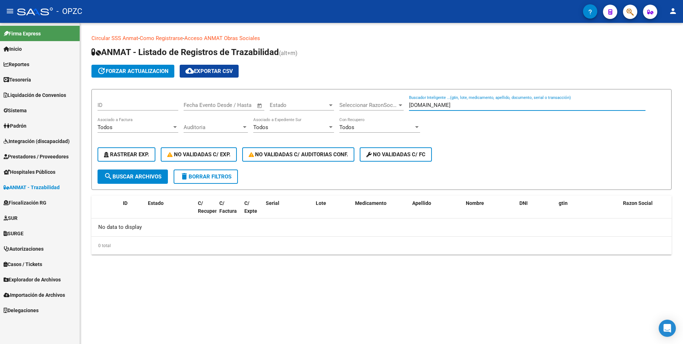  Describe the element at coordinates (199, 154) in the screenshot. I see `span: No Validadas c/ Exp.` at that location.